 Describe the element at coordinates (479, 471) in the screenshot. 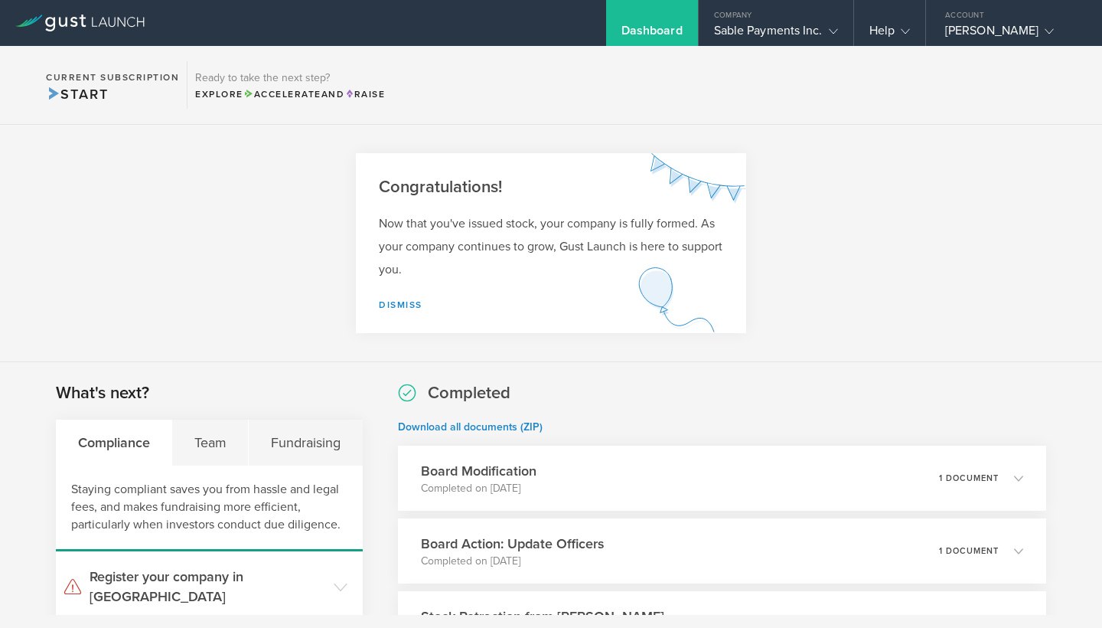

I see `h3: Board Modification` at that location.